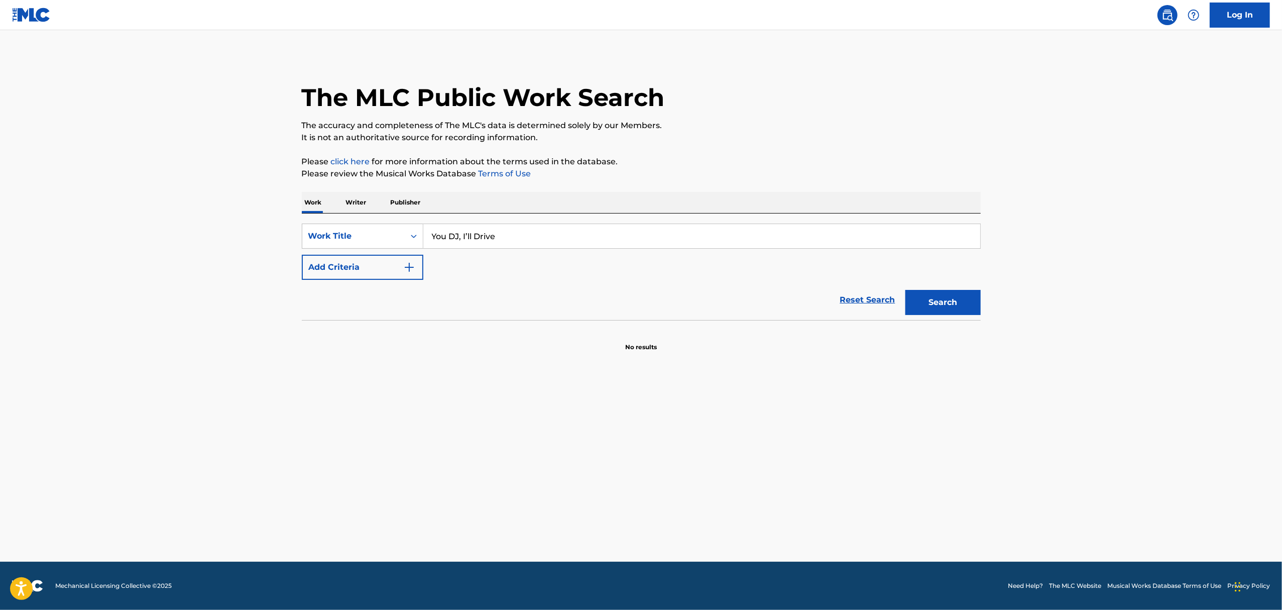 The height and width of the screenshot is (610, 1282). What do you see at coordinates (641, 162) in the screenshot?
I see `p: Please for more information about the terms used in the database.` at bounding box center [641, 162].